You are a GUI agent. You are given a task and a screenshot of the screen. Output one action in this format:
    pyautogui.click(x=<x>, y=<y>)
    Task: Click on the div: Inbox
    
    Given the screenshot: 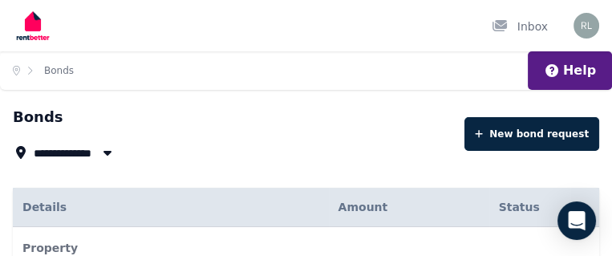 What is the action you would take?
    pyautogui.click(x=520, y=26)
    